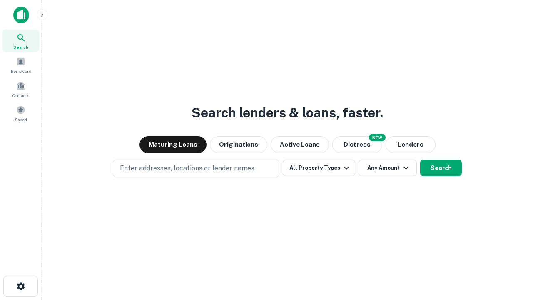  Describe the element at coordinates (410, 144) in the screenshot. I see `button: Lenders` at that location.